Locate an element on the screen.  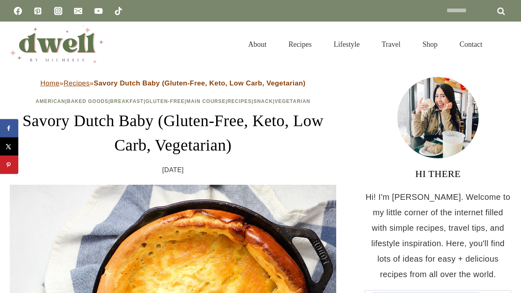
a: TikTok is located at coordinates (119, 11).